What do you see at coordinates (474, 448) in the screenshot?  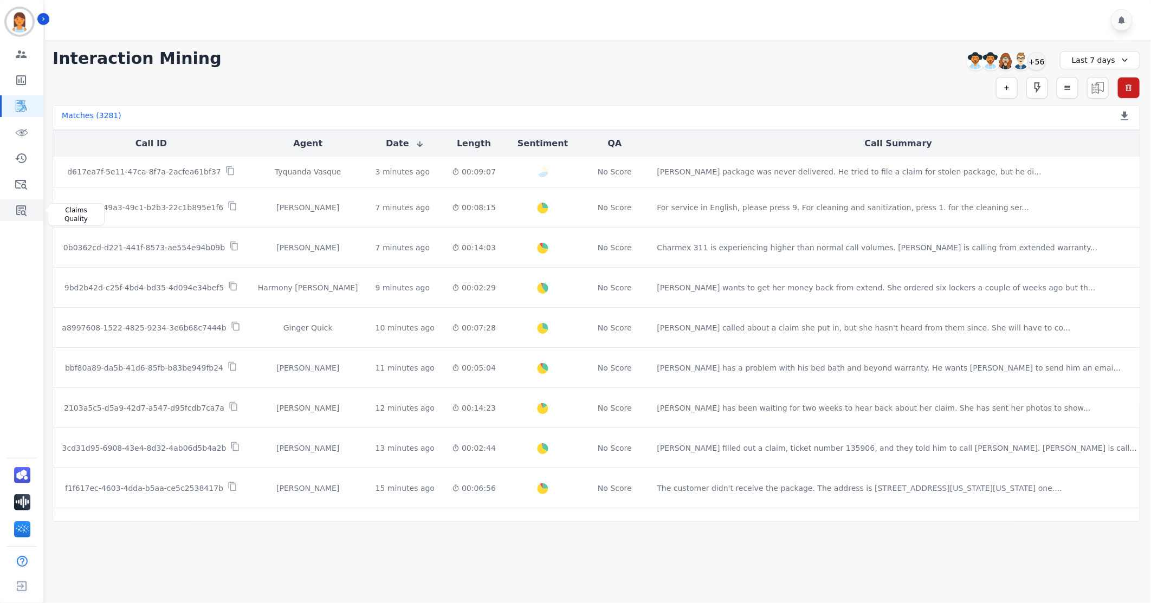 I see `div: 00:02:44` at bounding box center [474, 448].